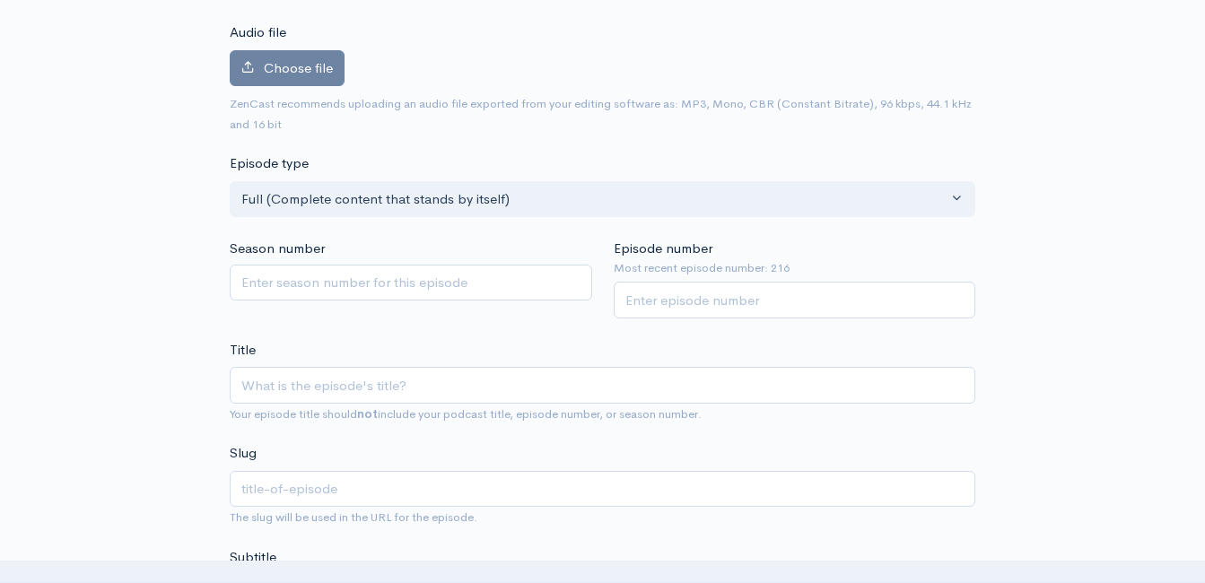 The width and height of the screenshot is (1205, 583). What do you see at coordinates (795, 300) in the screenshot?
I see `input: Enter episode number` at bounding box center [795, 300].